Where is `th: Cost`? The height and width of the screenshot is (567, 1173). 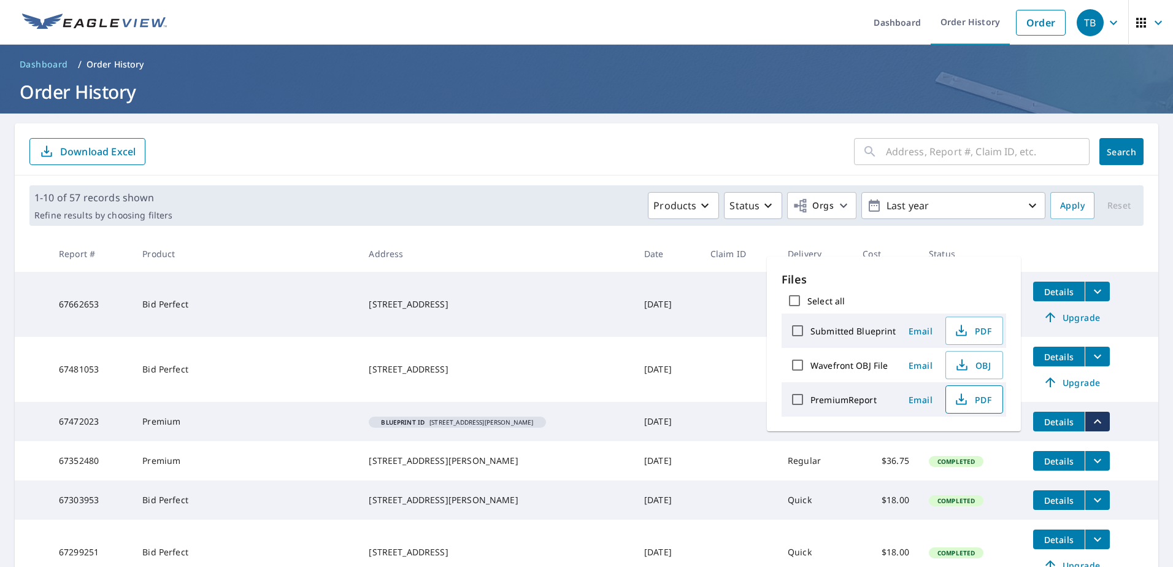
th: Cost is located at coordinates (886, 253).